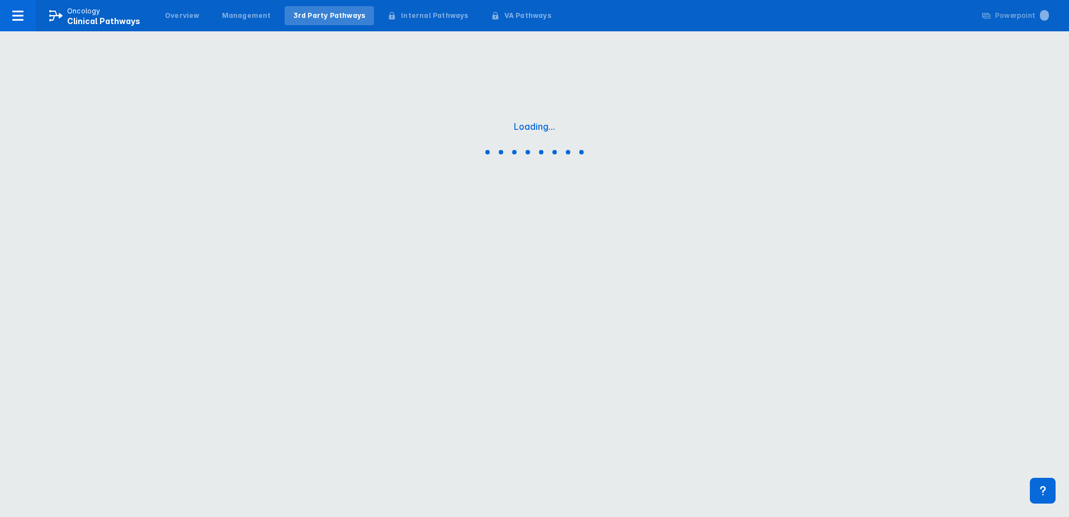 Image resolution: width=1069 pixels, height=517 pixels. What do you see at coordinates (1043, 490) in the screenshot?
I see `div: Contact Support` at bounding box center [1043, 490].